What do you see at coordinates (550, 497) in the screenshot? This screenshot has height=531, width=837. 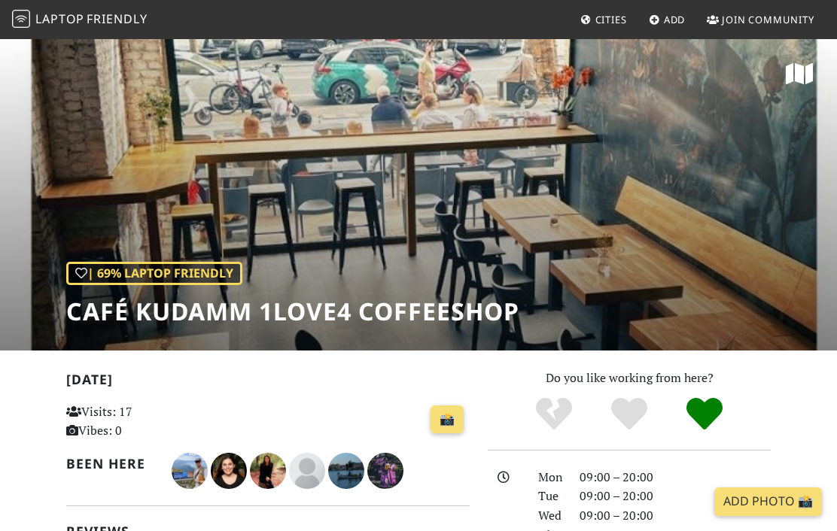 I see `div: Tue` at bounding box center [550, 497].